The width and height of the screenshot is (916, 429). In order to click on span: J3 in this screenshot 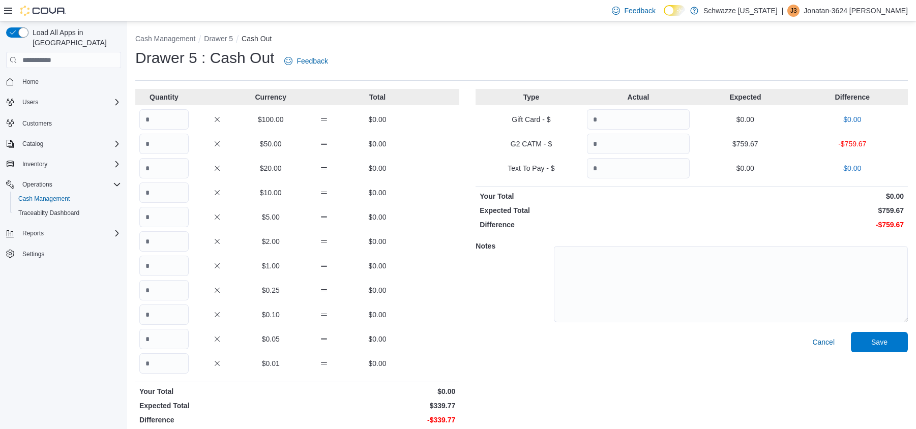, I will do `click(794, 11)`.